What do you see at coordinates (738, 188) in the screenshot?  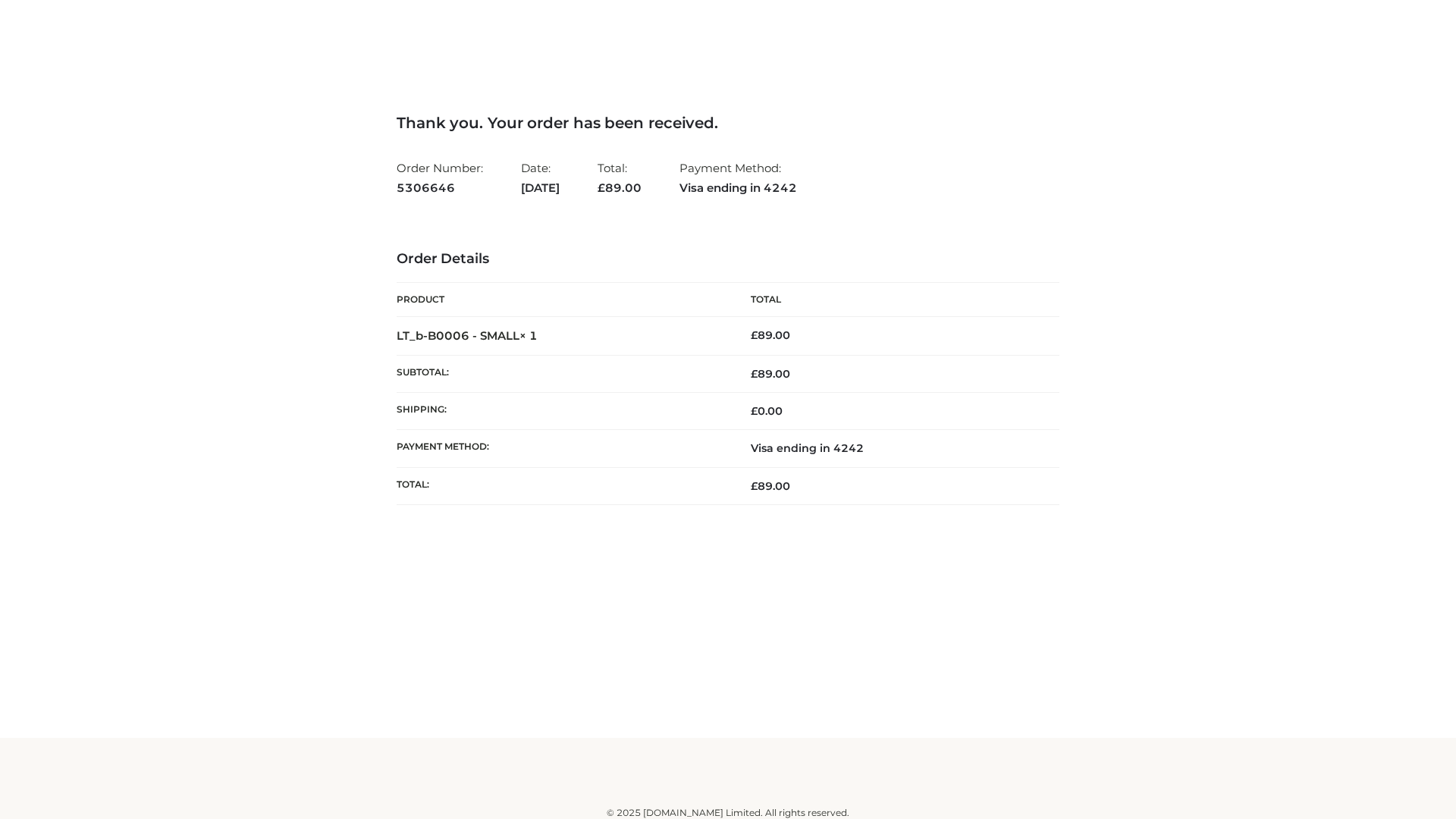 I see `strong: Visa ending in 4242` at bounding box center [738, 188].